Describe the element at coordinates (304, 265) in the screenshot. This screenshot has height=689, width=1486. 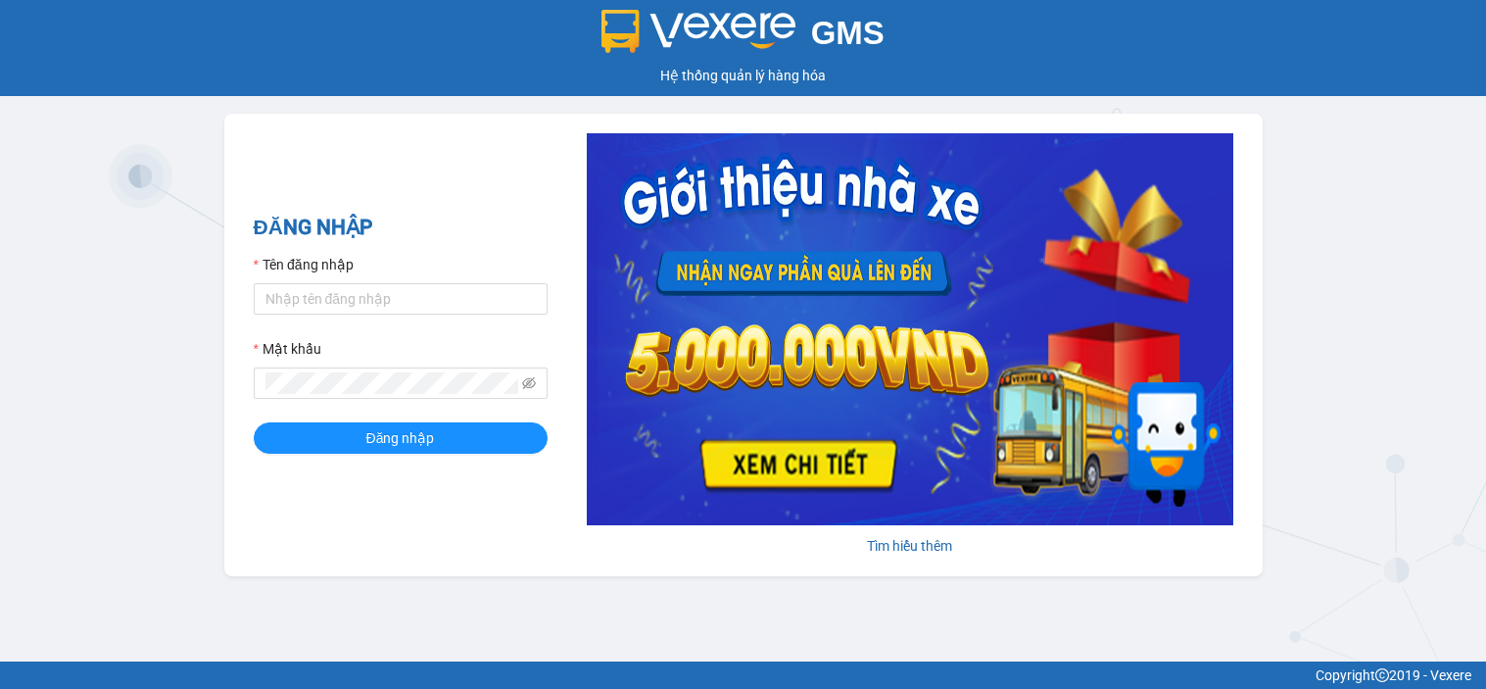
I see `label: Tên đăng nhập` at that location.